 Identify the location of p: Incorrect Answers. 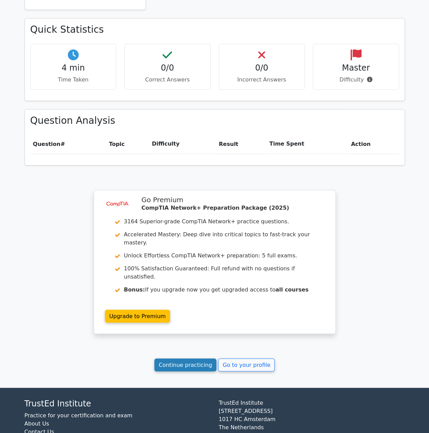
(262, 80).